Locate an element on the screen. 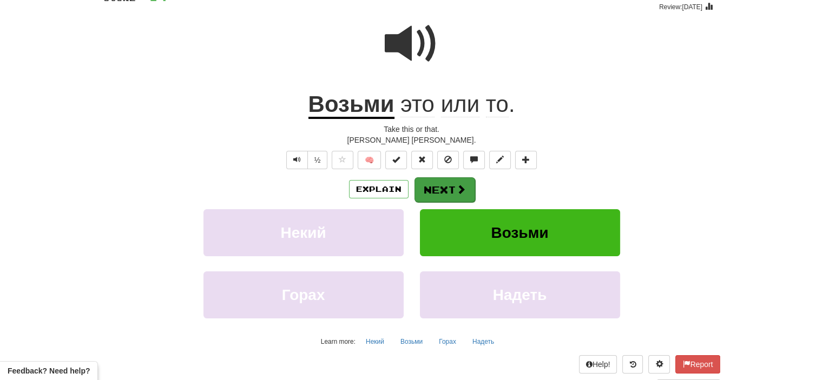 The image size is (823, 380). strong: Возьми is located at coordinates (351, 105).